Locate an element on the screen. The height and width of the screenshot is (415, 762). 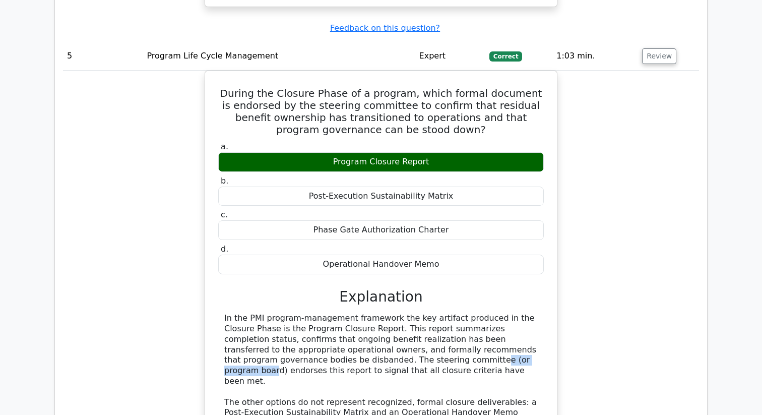
td: Expert is located at coordinates (450, 56).